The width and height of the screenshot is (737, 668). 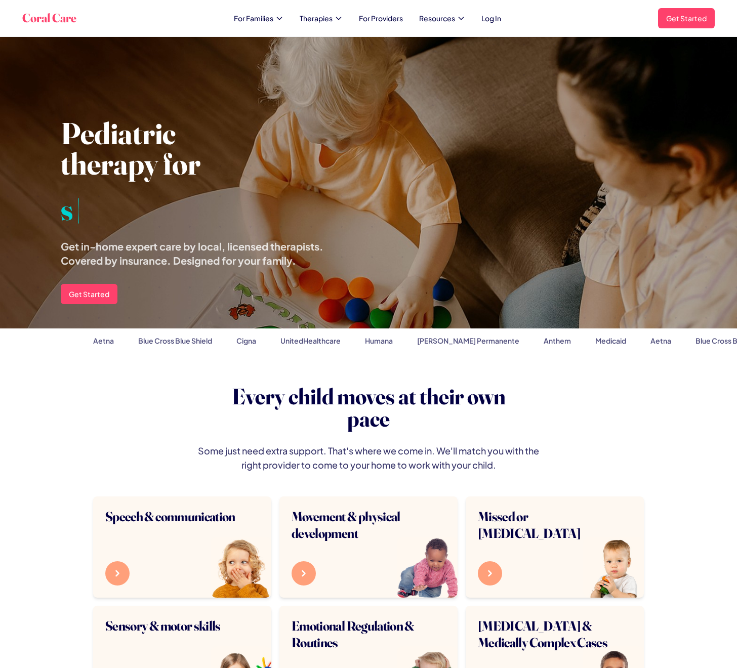 What do you see at coordinates (246, 341) in the screenshot?
I see `span: Cigna` at bounding box center [246, 341].